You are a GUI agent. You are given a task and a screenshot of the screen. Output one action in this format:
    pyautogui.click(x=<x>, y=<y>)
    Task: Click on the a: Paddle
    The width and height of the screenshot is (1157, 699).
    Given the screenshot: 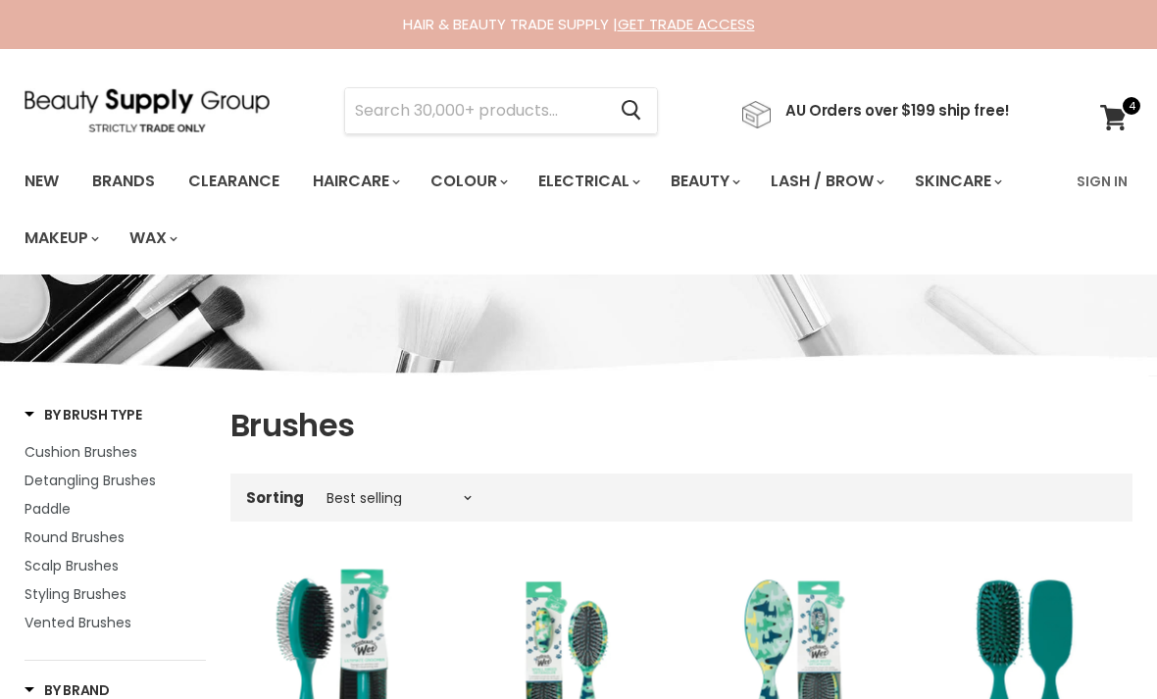 What is the action you would take?
    pyautogui.click(x=115, y=509)
    